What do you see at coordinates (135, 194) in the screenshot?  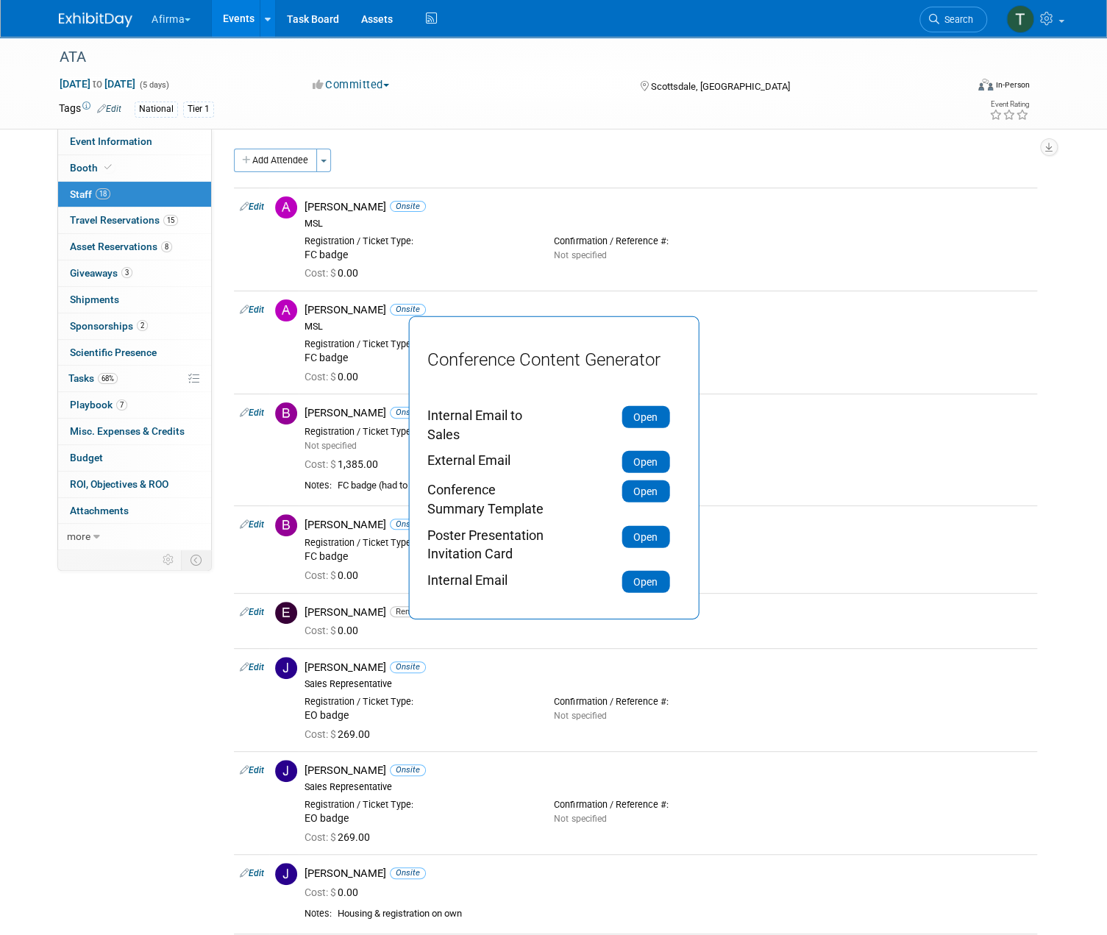 I see `a: Staff18` at bounding box center [135, 194].